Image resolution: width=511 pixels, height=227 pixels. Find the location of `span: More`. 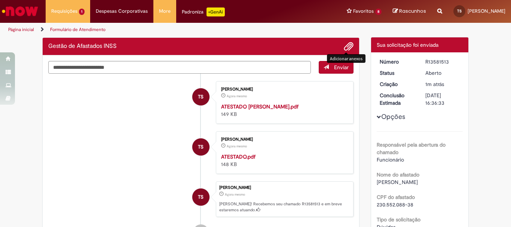

span: More is located at coordinates (165, 11).